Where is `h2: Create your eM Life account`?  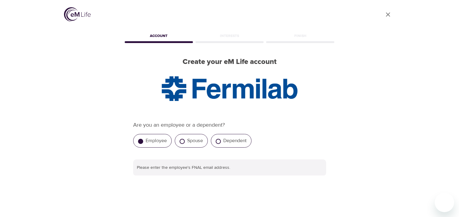 h2: Create your eM Life account is located at coordinates (230, 62).